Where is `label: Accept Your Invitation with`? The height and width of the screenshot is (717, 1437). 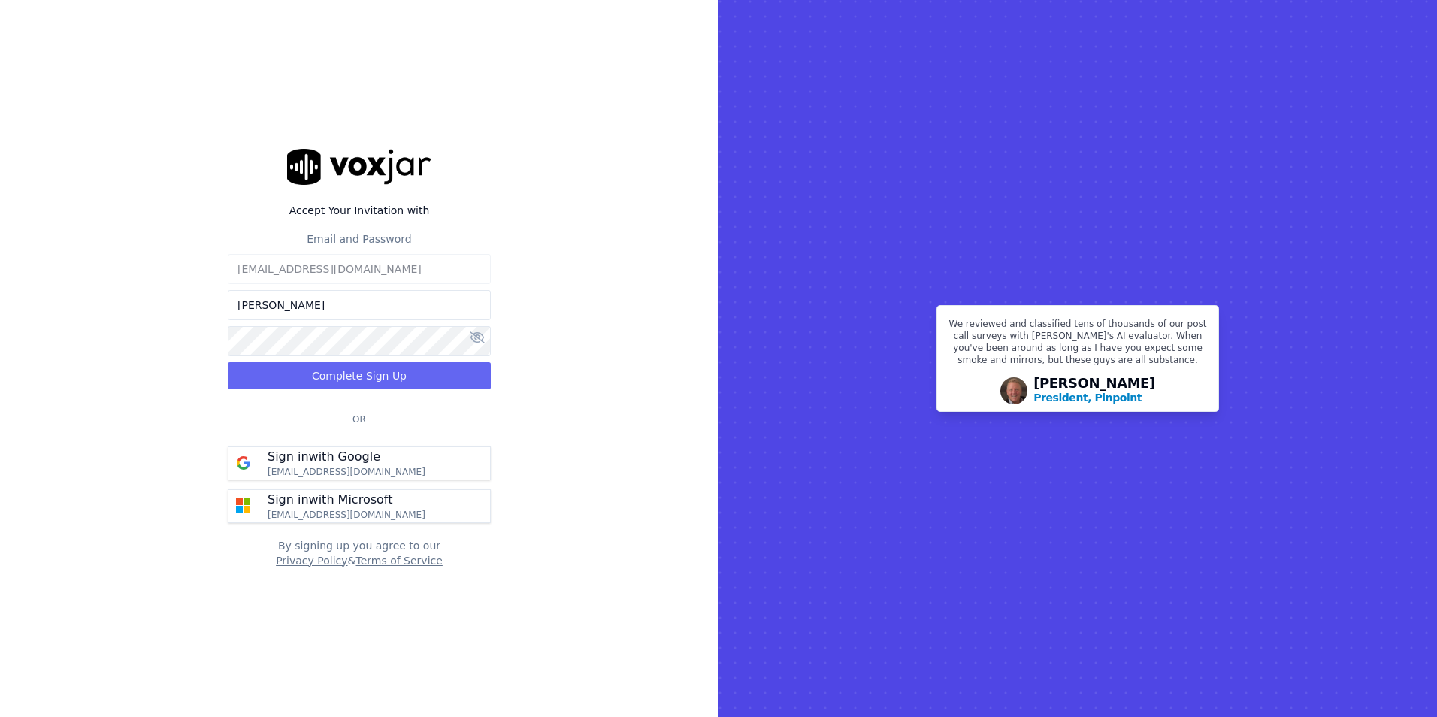
label: Accept Your Invitation with is located at coordinates (359, 210).